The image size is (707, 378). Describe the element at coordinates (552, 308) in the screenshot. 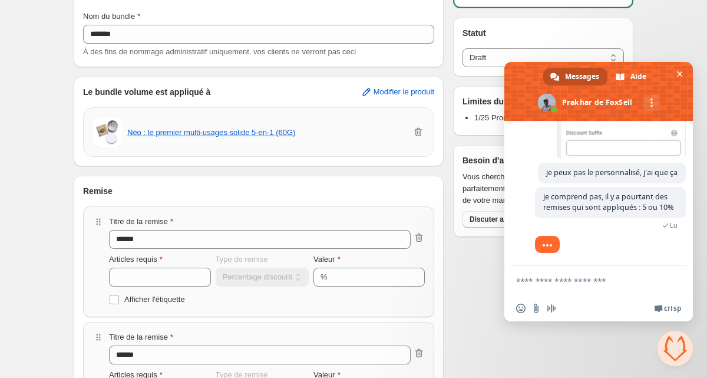

I see `span: Message audio` at that location.